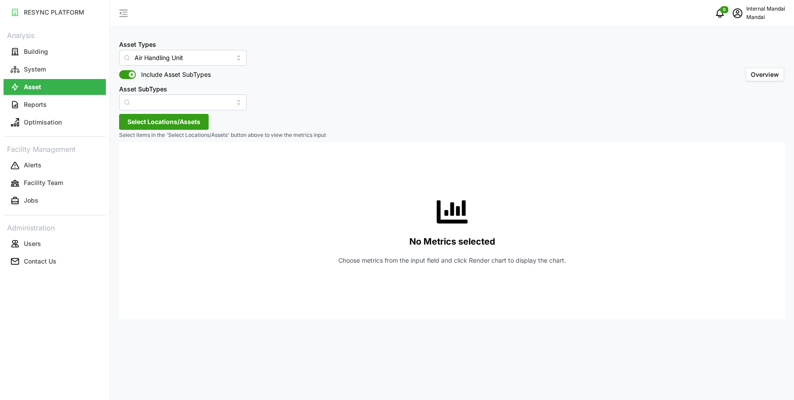  What do you see at coordinates (138, 45) in the screenshot?
I see `label: Asset Types` at bounding box center [138, 45].